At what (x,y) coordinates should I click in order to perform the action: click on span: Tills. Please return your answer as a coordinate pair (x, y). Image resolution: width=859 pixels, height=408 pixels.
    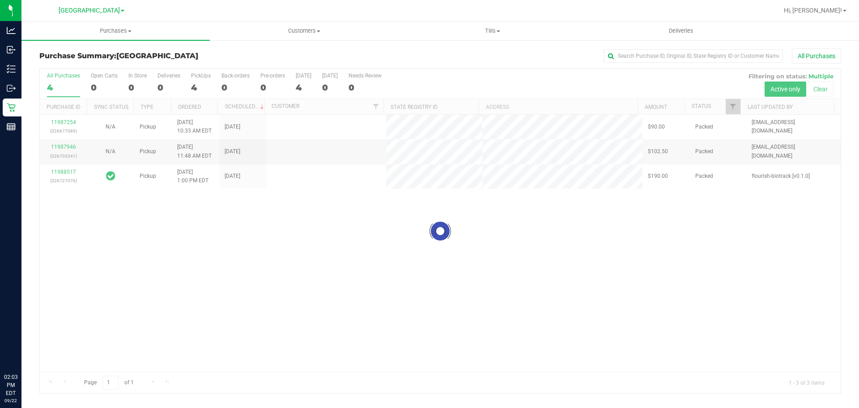
    Looking at the image, I should click on (492, 31).